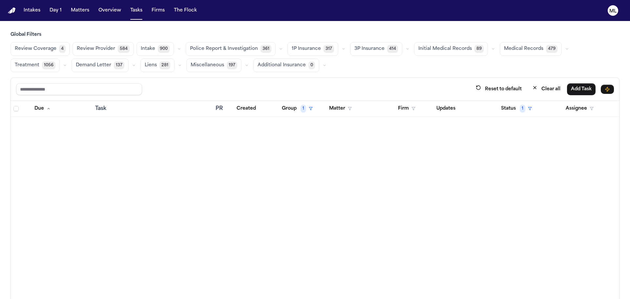  What do you see at coordinates (266, 49) in the screenshot?
I see `span: 361` at bounding box center [266, 49].